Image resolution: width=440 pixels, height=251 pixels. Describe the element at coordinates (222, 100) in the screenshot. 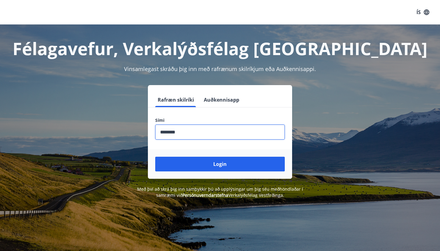

I see `button: Auðkennisapp` at that location.